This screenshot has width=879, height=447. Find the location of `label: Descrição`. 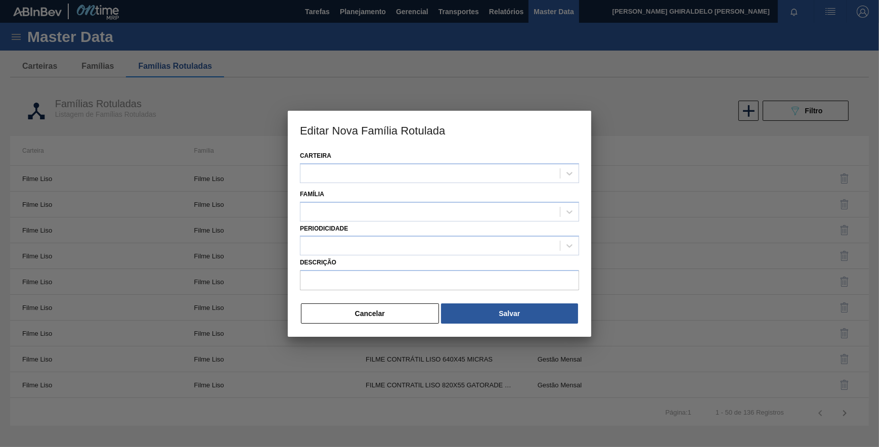

label: Descrição is located at coordinates (439, 262).